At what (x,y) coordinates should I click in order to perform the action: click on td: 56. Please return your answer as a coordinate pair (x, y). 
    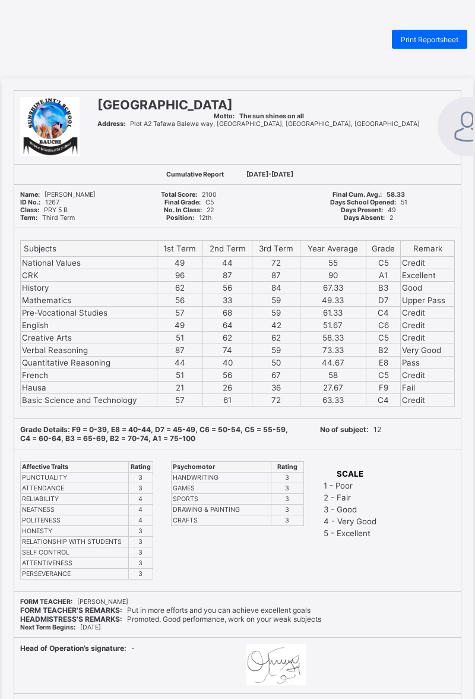
    Looking at the image, I should click on (228, 375).